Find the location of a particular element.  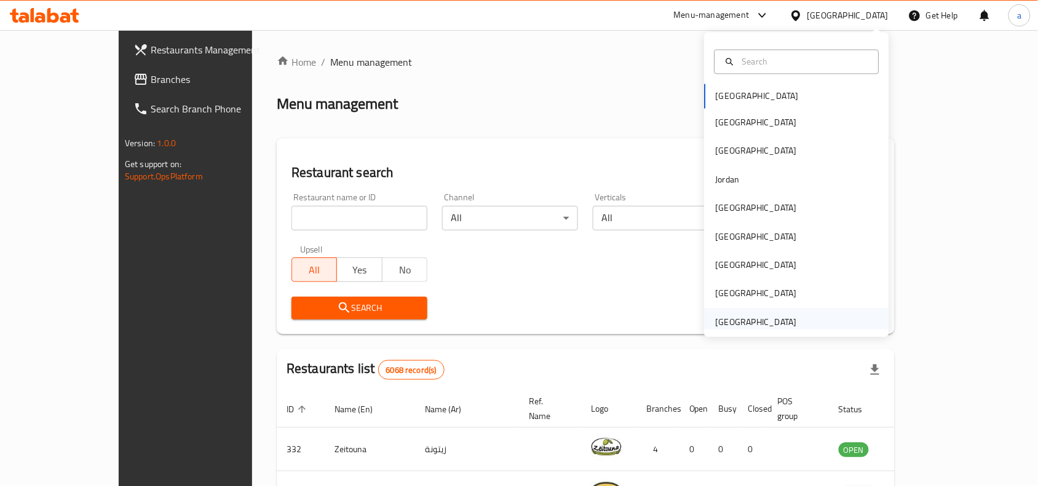

span: Name (En) is located at coordinates (361, 409).